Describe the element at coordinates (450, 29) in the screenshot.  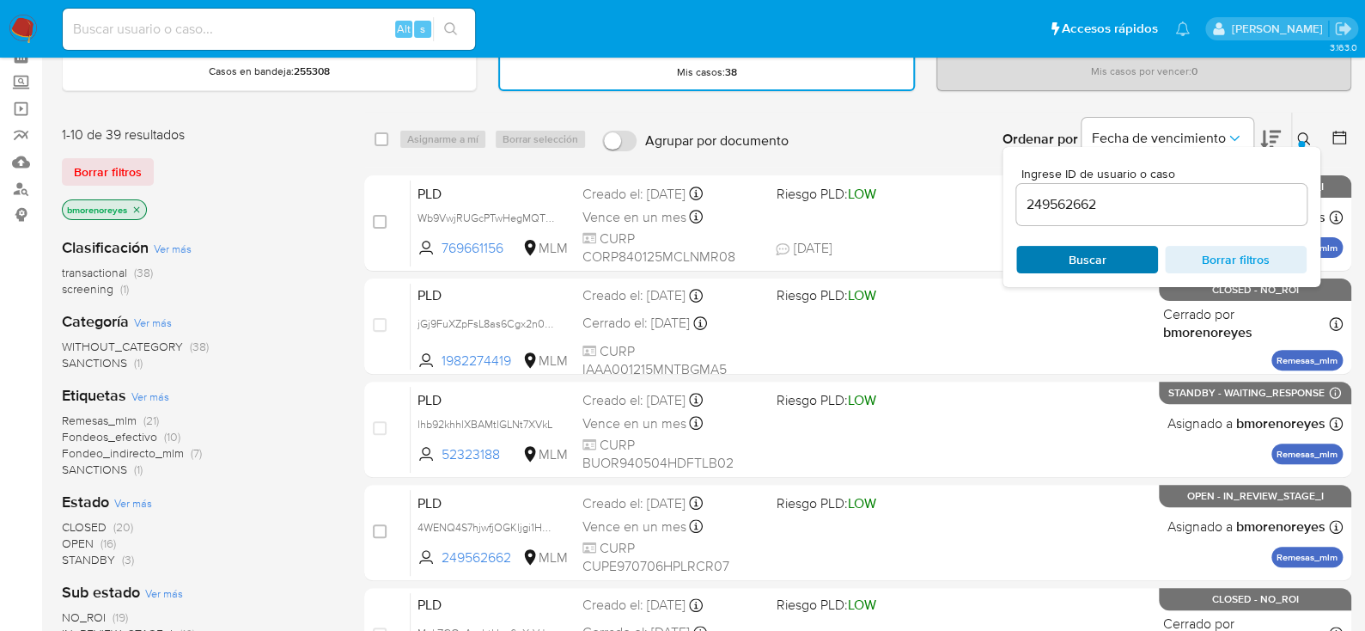
I see `button: search-icon` at that location.